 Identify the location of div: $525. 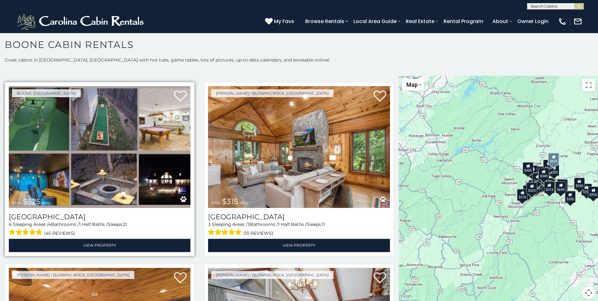
(554, 159).